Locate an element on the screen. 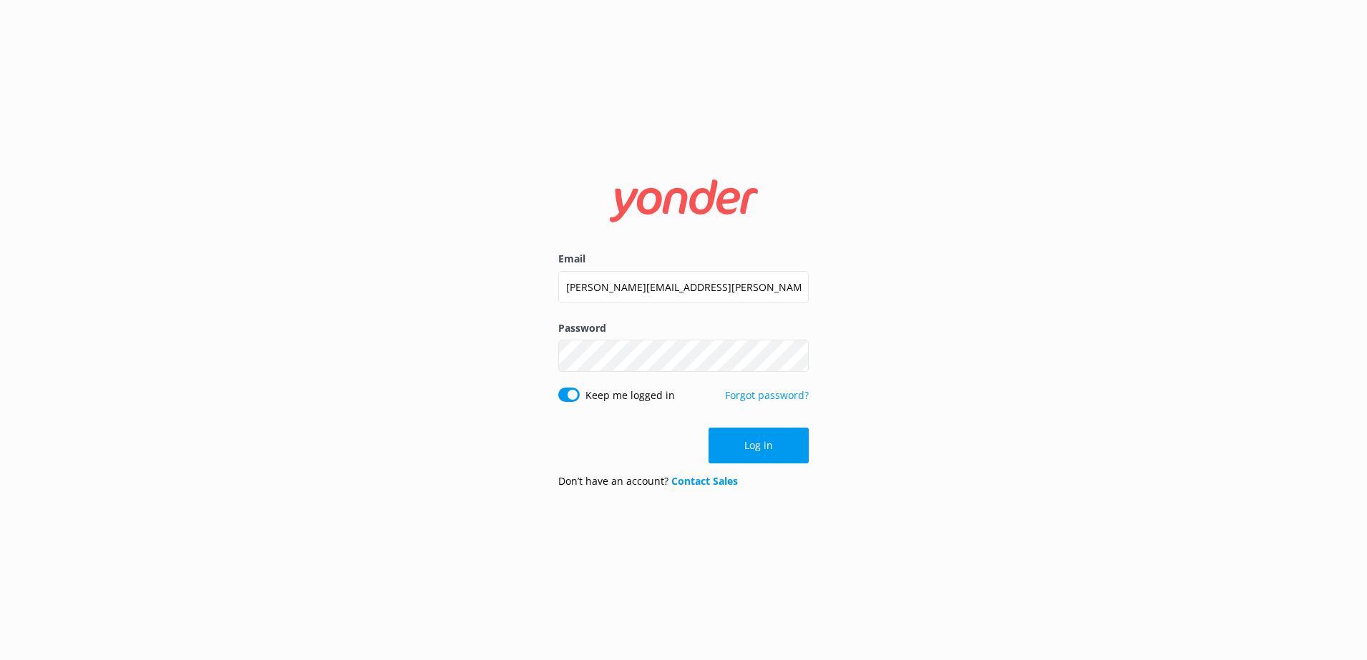 This screenshot has width=1367, height=660. p: Don’t have an account? is located at coordinates (648, 482).